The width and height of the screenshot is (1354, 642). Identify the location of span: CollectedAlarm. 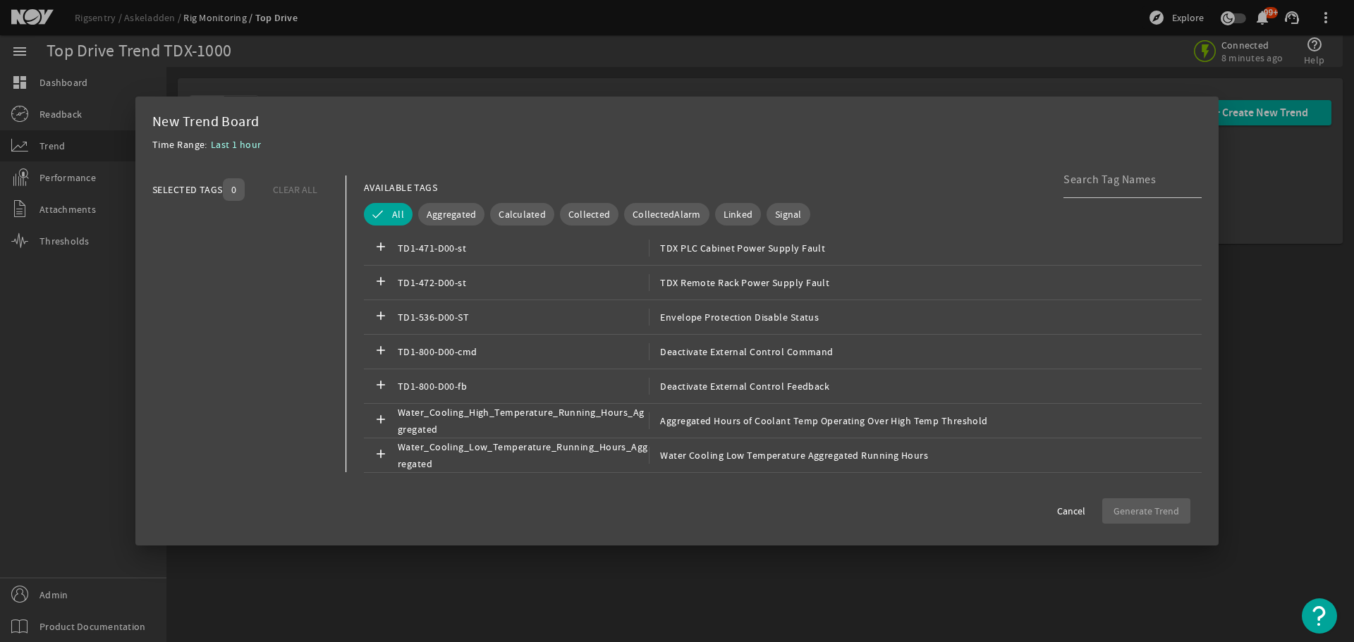
(666, 214).